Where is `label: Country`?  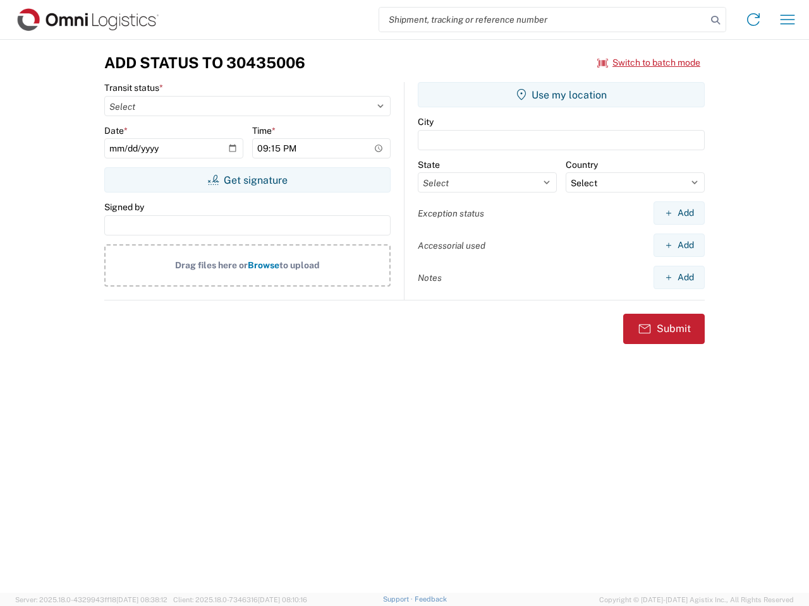
label: Country is located at coordinates (581, 165).